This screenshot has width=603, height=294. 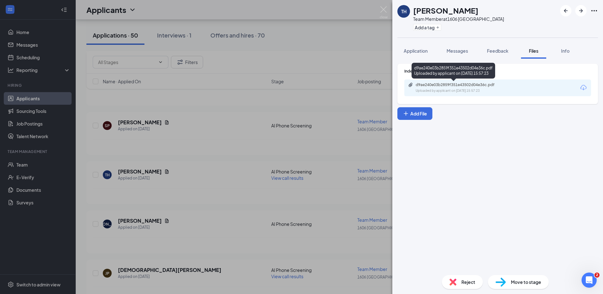 I want to click on span: Messages, so click(x=457, y=51).